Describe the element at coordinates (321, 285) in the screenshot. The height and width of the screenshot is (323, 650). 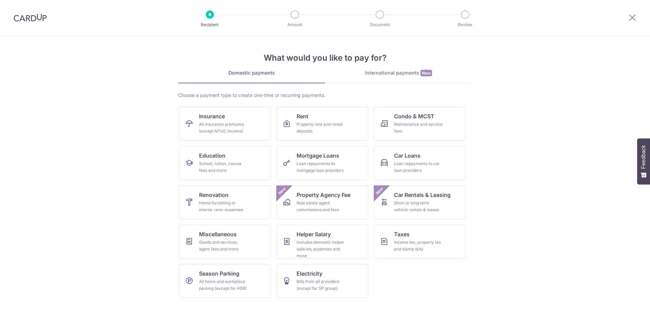
I see `div: Bills from all providers (except for SP group)` at that location.